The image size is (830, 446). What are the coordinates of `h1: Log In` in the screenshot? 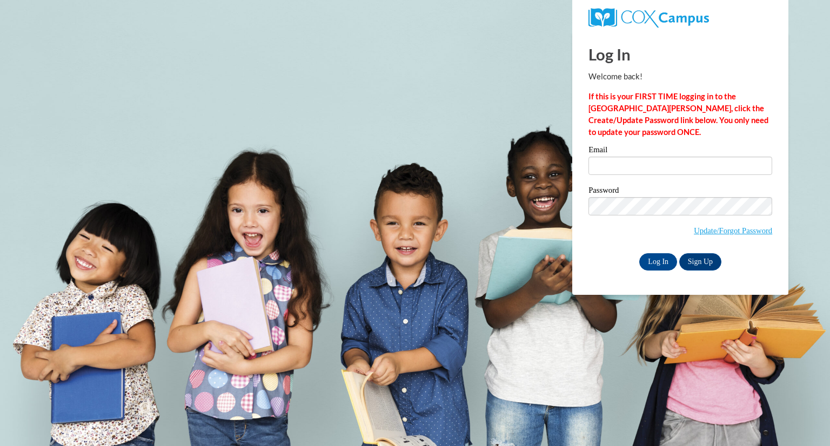 It's located at (680, 54).